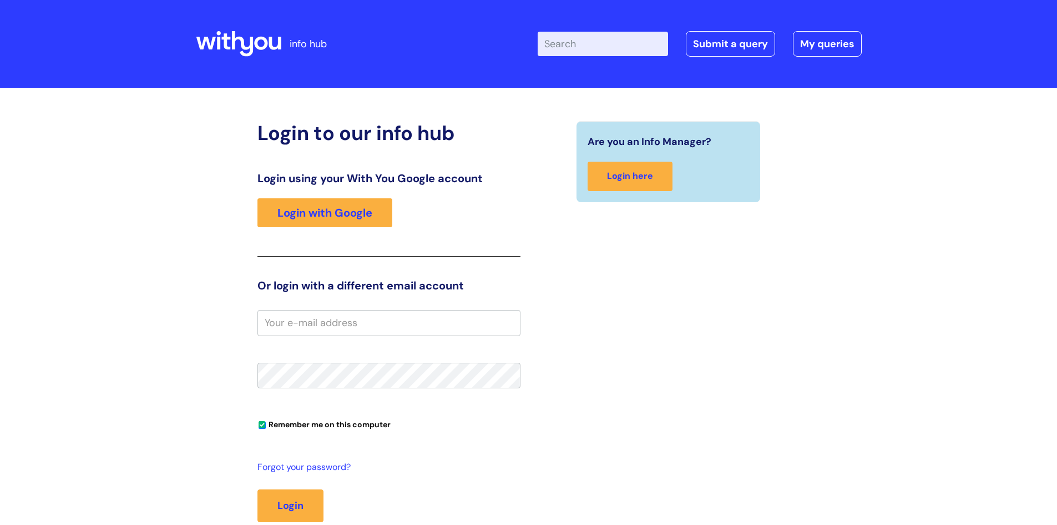  Describe the element at coordinates (308, 44) in the screenshot. I see `p: info hub` at that location.